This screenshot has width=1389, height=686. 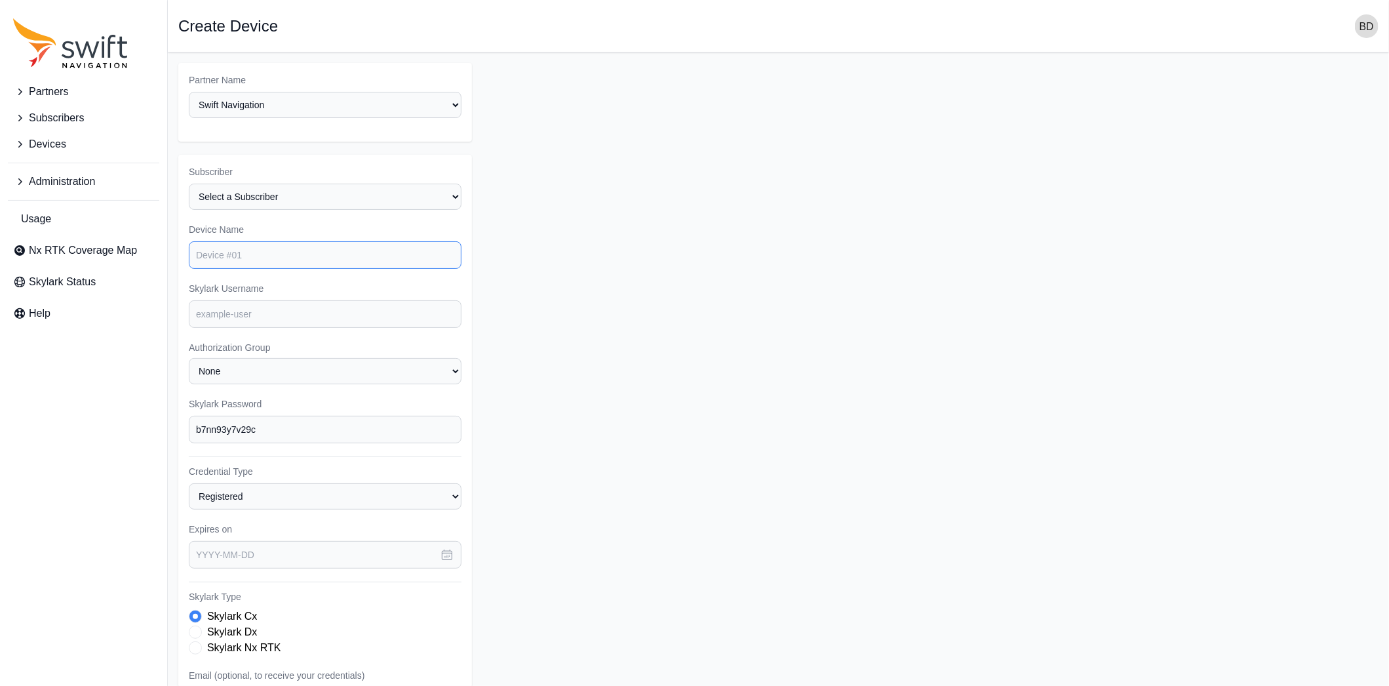 I want to click on select: Subscriber, so click(x=325, y=197).